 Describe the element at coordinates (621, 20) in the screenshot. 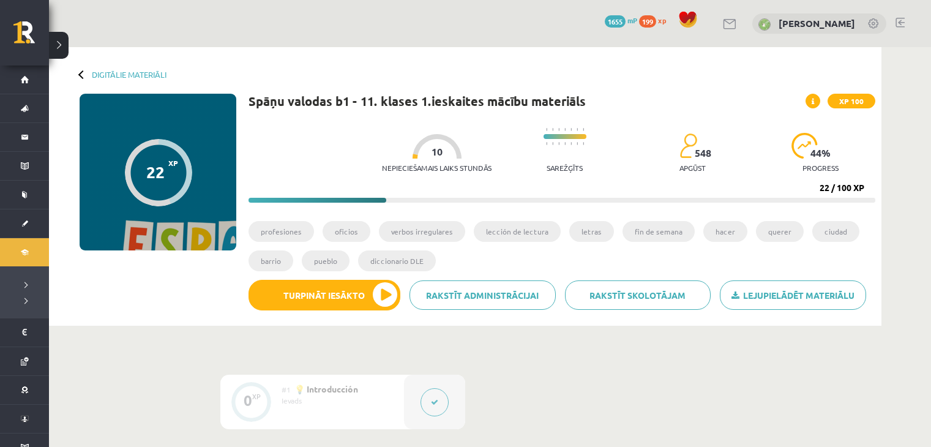

I see `a: 1655 mP` at that location.